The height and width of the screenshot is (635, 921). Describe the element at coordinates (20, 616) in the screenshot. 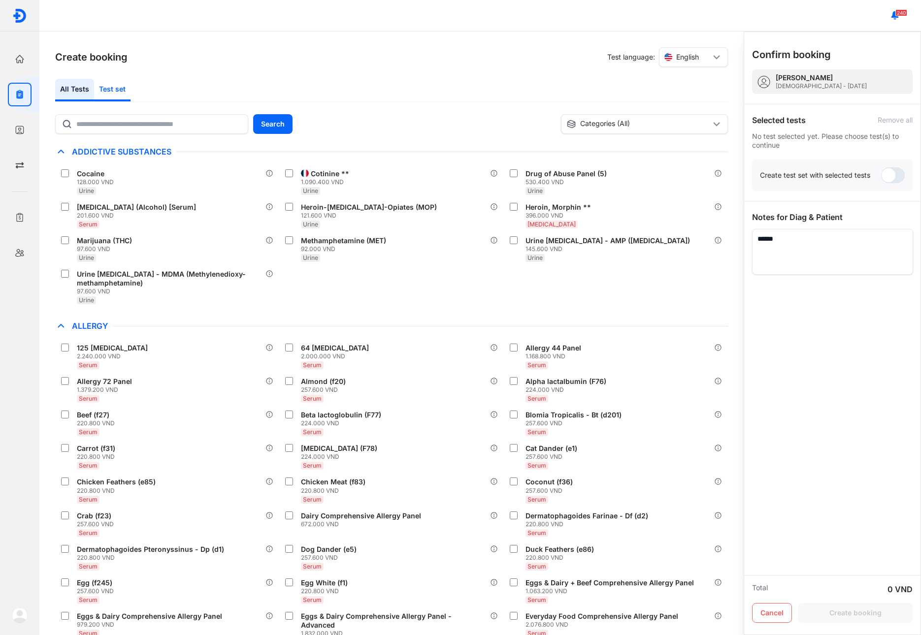

I see `img: logo` at that location.